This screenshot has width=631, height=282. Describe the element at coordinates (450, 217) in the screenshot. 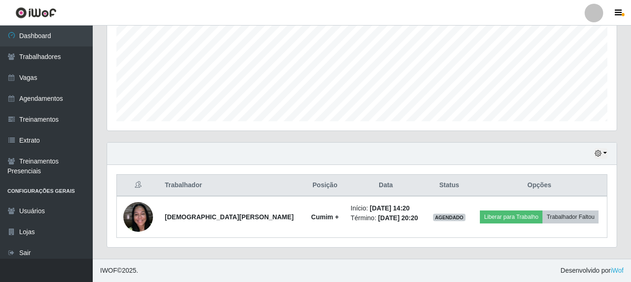

I see `span: AGENDADO` at that location.